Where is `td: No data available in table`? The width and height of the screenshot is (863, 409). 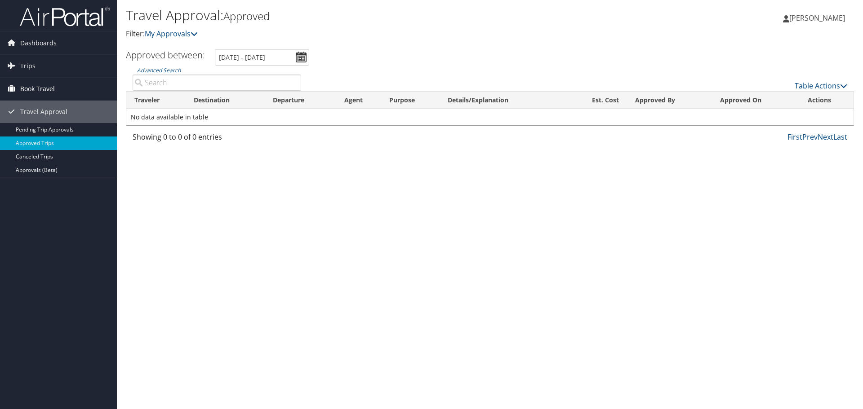
td: No data available in table is located at coordinates (490, 117).